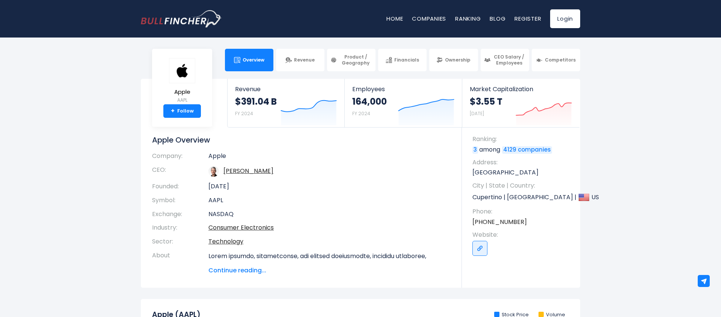  I want to click on td: NASDAQ, so click(329, 214).